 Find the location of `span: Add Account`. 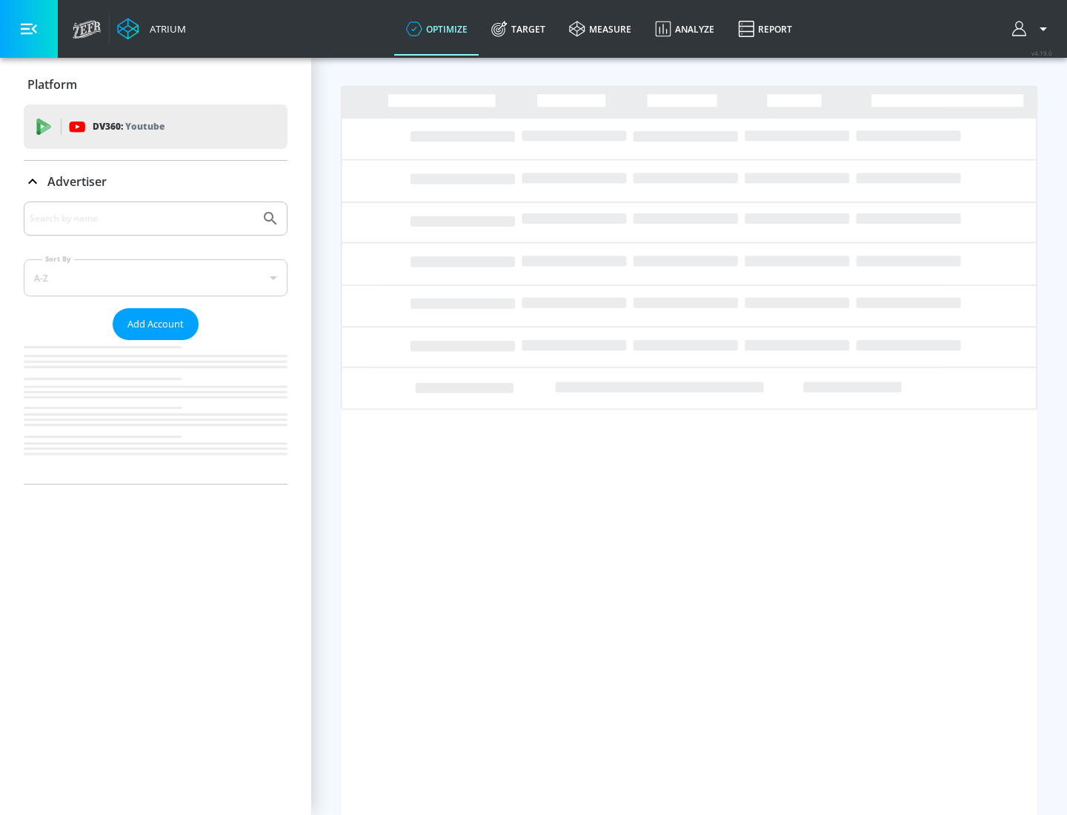

span: Add Account is located at coordinates (156, 324).